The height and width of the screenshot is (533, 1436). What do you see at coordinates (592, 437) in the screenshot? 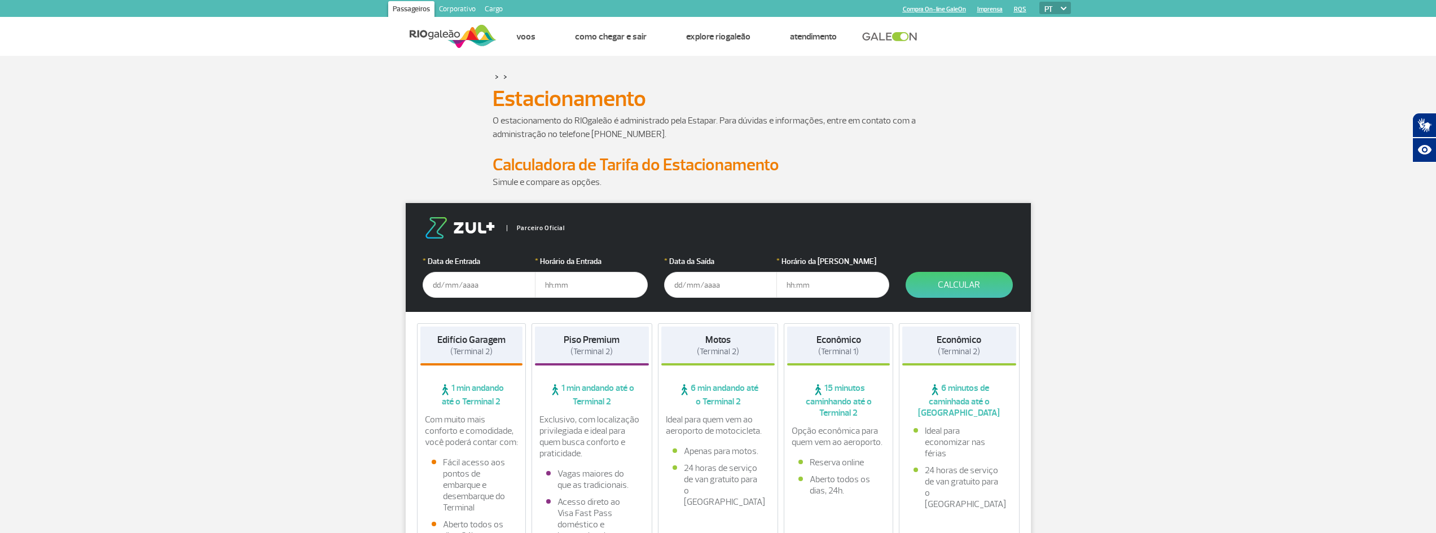
I see `p: Exclusivo, com localização privilegiada e ideal para quem busca conforto e praticidade.` at bounding box center [592, 437].